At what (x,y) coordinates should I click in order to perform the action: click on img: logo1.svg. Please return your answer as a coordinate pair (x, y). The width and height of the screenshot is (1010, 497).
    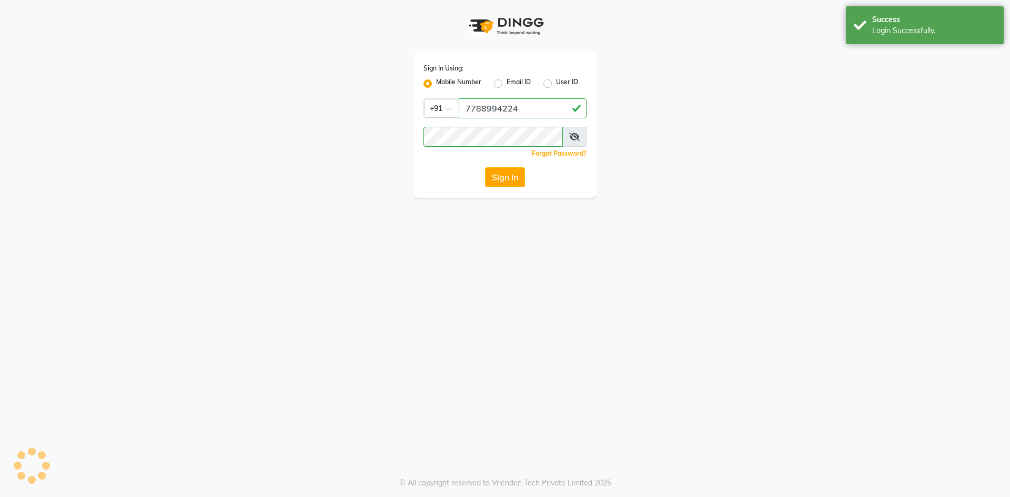
    Looking at the image, I should click on (505, 26).